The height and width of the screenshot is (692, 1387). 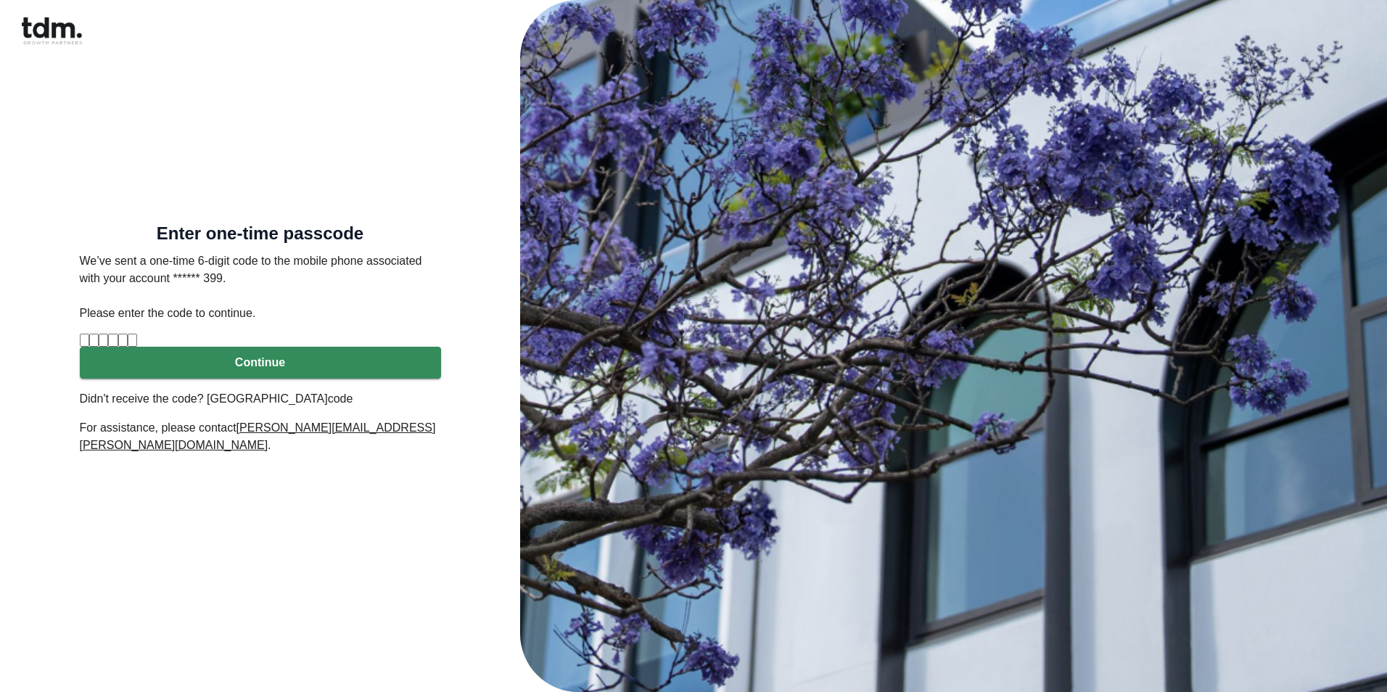 I want to click on input: Please enter verification code. Digit 1, so click(x=84, y=340).